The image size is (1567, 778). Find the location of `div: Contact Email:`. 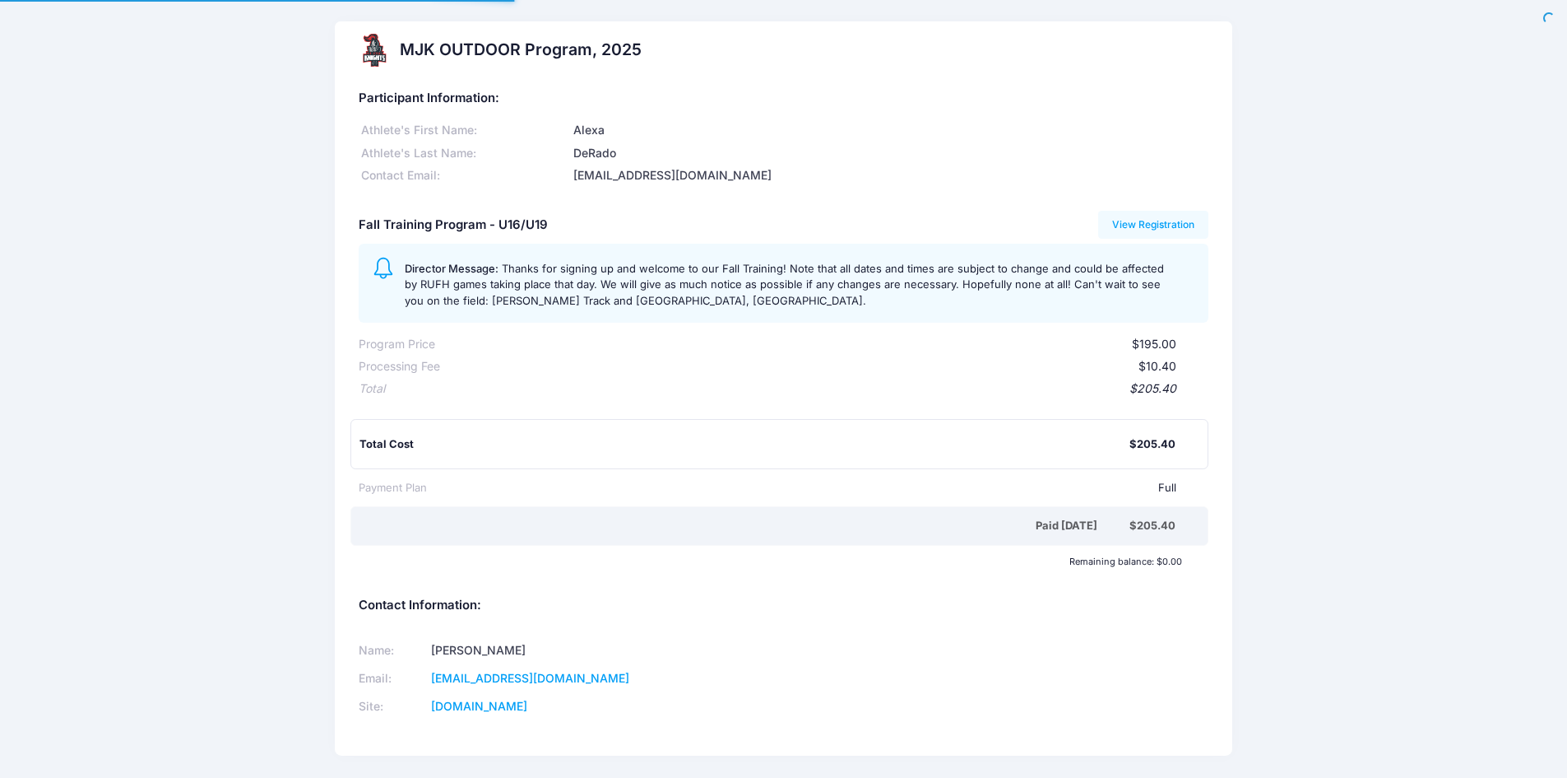

div: Contact Email: is located at coordinates (465, 175).